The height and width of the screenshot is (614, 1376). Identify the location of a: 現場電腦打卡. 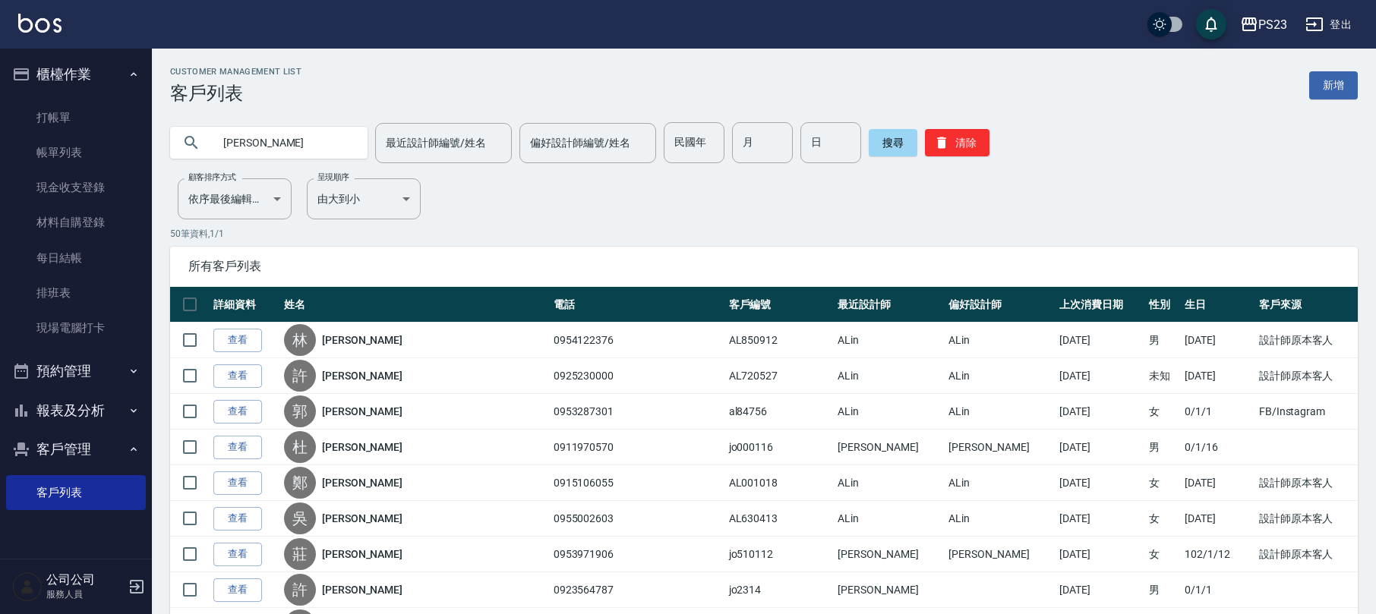
(76, 328).